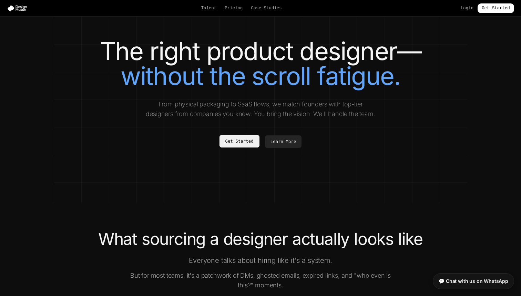 Image resolution: width=521 pixels, height=296 pixels. Describe the element at coordinates (209, 8) in the screenshot. I see `a: Talent` at that location.